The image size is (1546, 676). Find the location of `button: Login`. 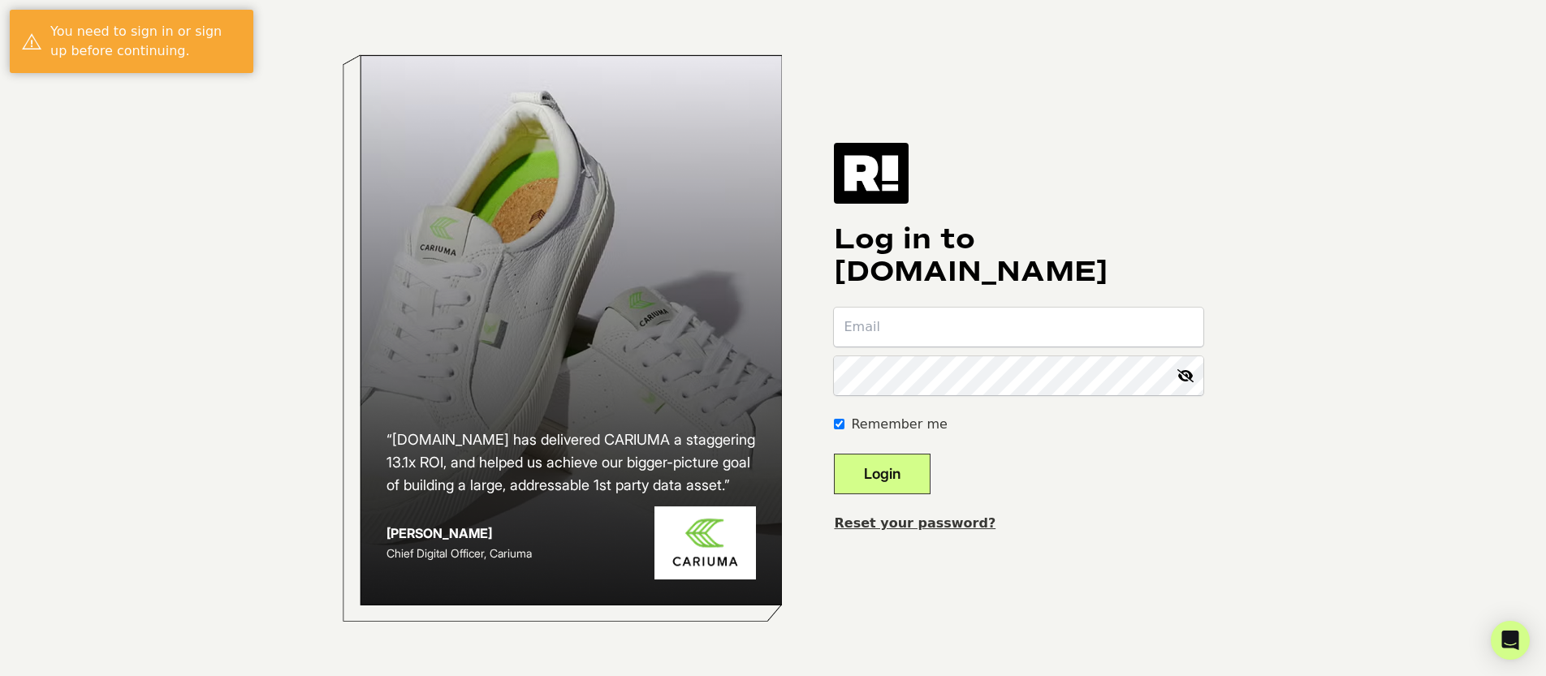

button: Login is located at coordinates (882, 474).